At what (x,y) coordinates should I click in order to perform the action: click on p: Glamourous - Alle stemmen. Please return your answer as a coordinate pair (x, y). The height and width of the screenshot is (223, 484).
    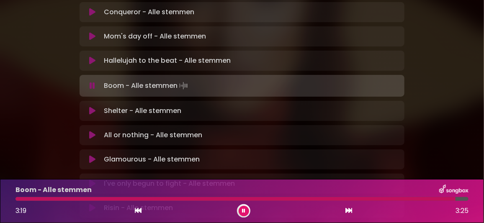
    Looking at the image, I should click on (152, 160).